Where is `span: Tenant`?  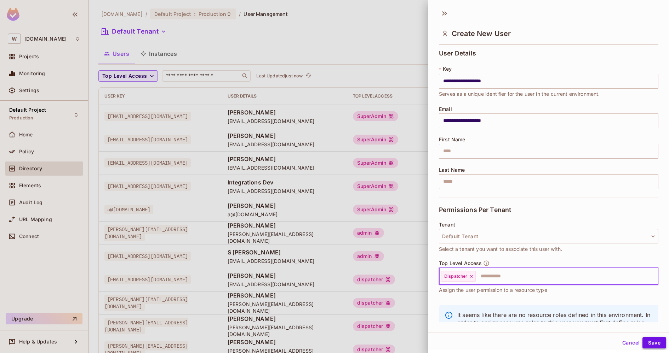 span: Tenant is located at coordinates (447, 225).